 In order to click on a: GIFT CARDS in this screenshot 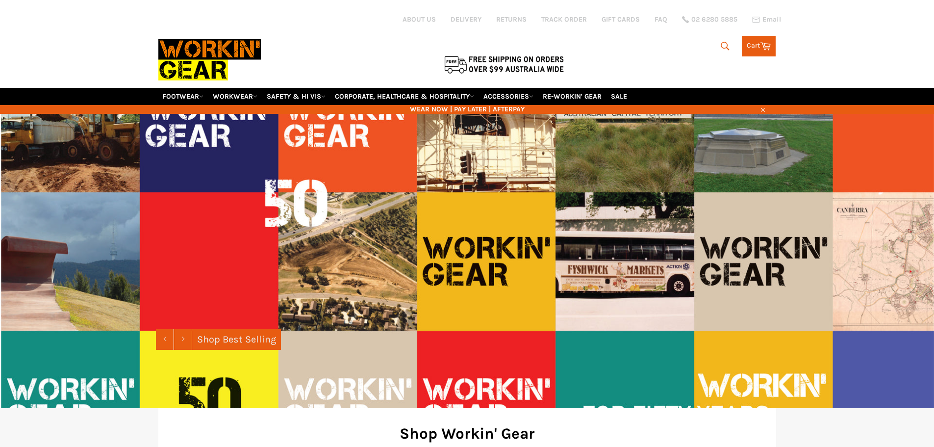, I will do `click(621, 19)`.